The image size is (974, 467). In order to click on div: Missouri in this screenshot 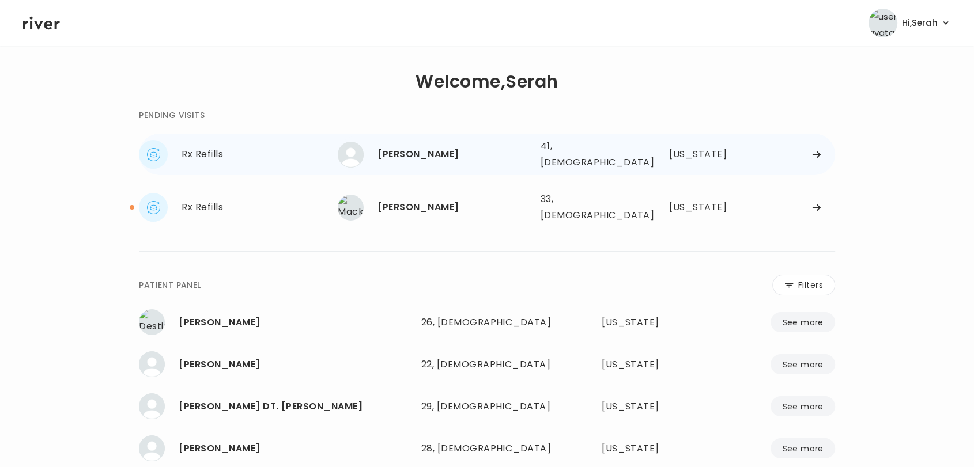, I will do `click(648, 365)`.